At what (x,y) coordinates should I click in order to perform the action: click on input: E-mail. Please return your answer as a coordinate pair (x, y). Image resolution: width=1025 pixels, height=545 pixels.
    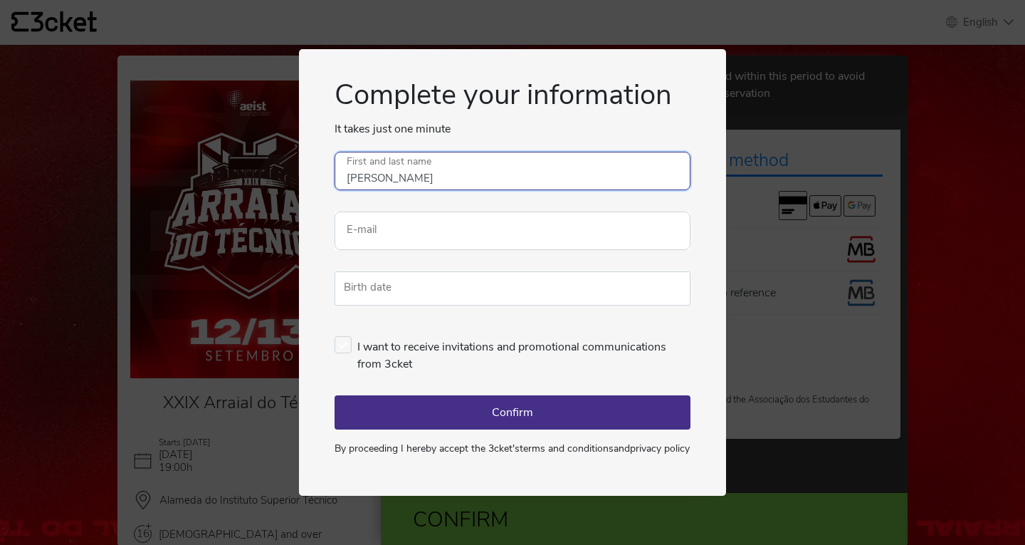
    Looking at the image, I should click on (513, 231).